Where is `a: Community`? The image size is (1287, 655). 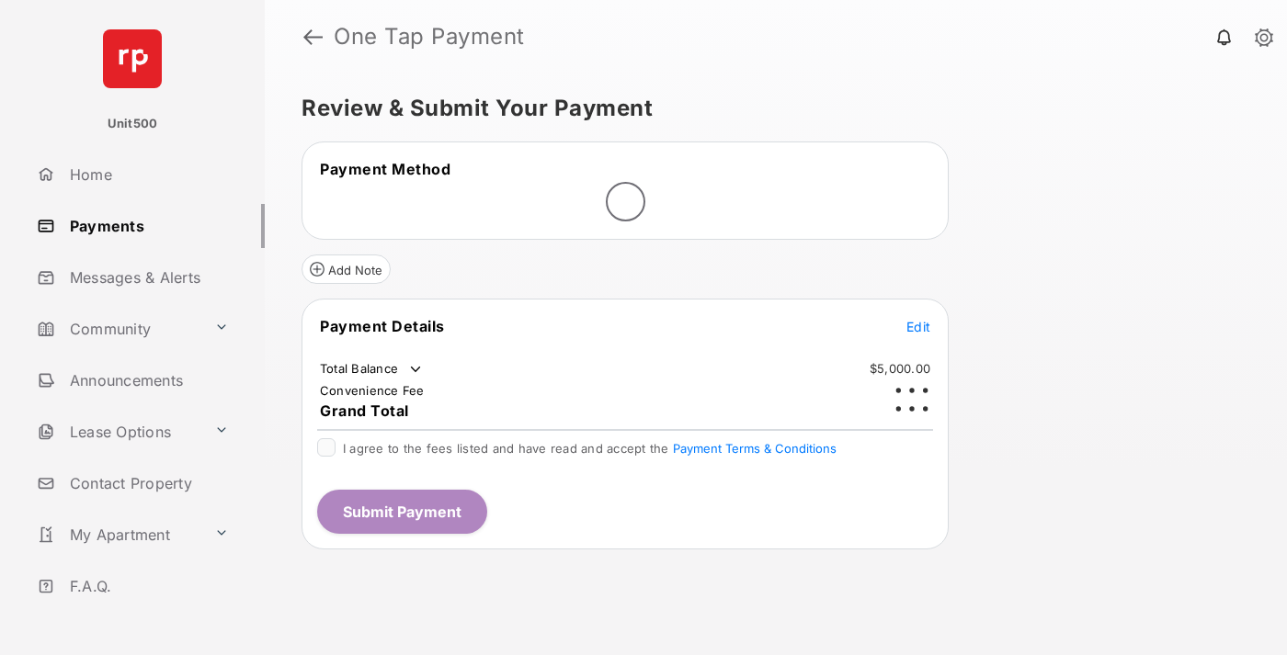
a: Community is located at coordinates (118, 329).